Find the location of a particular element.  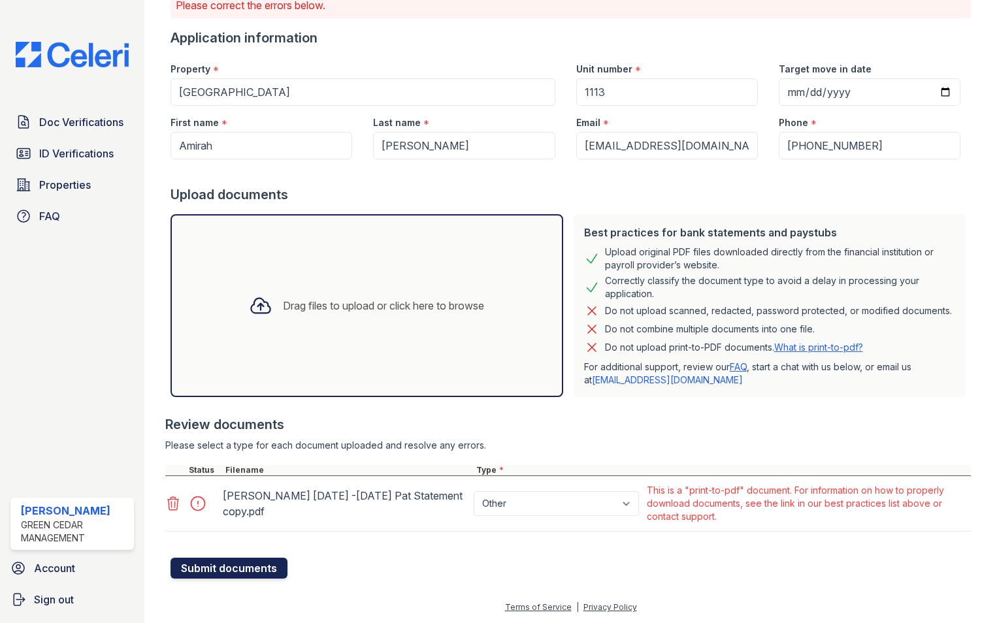

div: Drag files to upload or click here to browse is located at coordinates (384, 306).